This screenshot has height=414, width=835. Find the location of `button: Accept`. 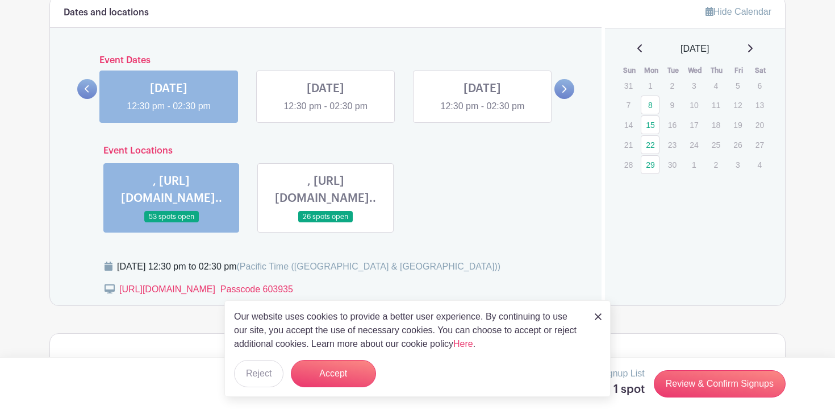

button: Accept is located at coordinates (334, 373).